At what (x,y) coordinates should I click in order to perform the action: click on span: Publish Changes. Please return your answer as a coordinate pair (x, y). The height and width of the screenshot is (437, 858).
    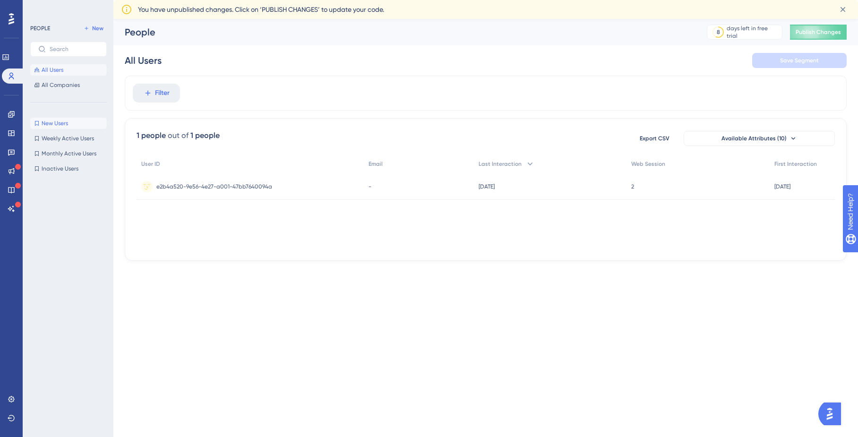
    Looking at the image, I should click on (818, 32).